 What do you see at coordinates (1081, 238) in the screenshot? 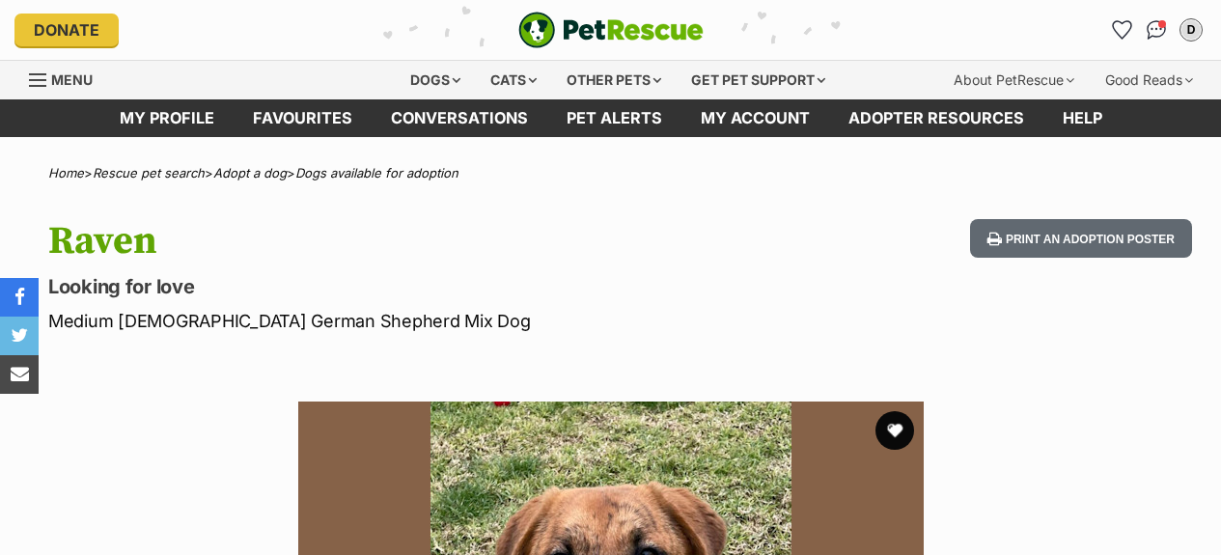
I see `button: Print an adoption poster` at bounding box center [1081, 238].